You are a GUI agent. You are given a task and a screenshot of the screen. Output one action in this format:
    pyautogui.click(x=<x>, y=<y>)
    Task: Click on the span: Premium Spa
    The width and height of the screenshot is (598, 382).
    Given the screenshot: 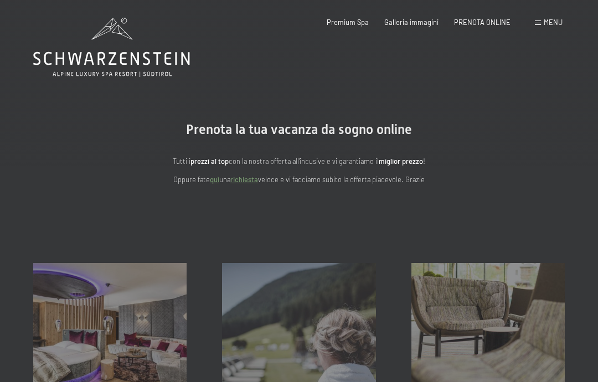 What is the action you would take?
    pyautogui.click(x=348, y=22)
    